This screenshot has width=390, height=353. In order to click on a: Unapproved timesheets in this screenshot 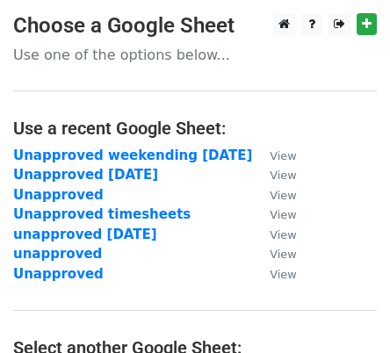, I will do `click(102, 214)`.